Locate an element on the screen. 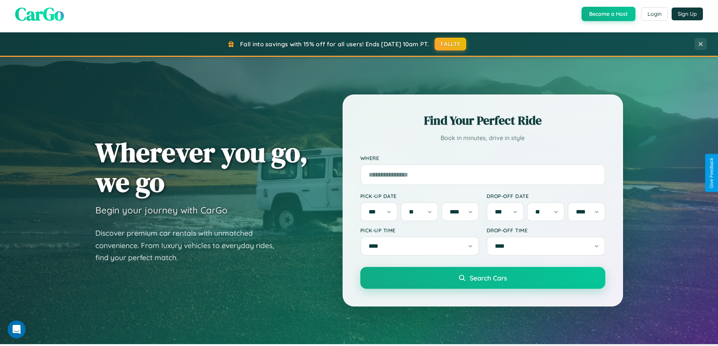  p: Book in minutes, drive in style is located at coordinates (483, 138).